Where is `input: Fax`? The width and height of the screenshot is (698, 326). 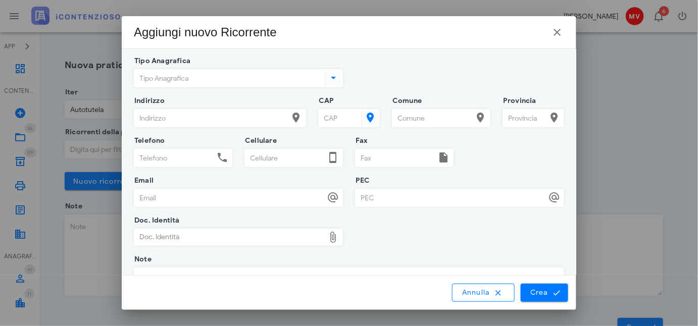
input: Fax is located at coordinates (395, 158).